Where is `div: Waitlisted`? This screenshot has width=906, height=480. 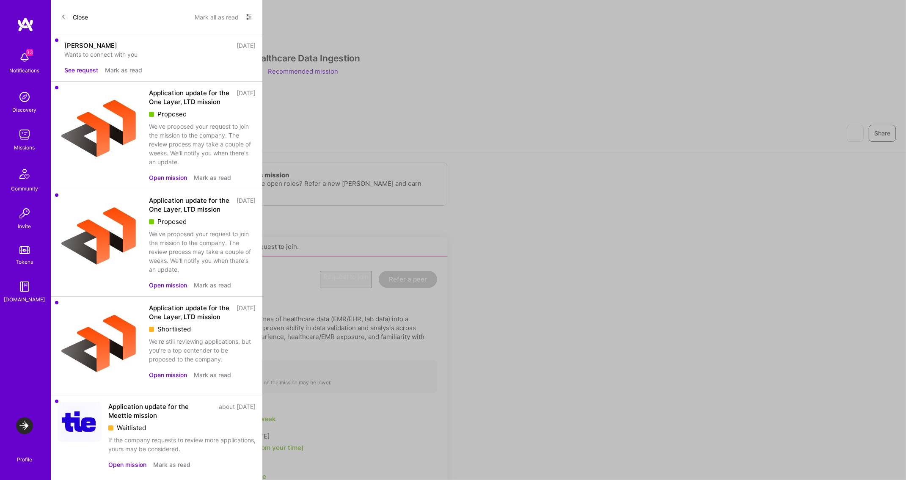
div: Waitlisted is located at coordinates (182, 427).